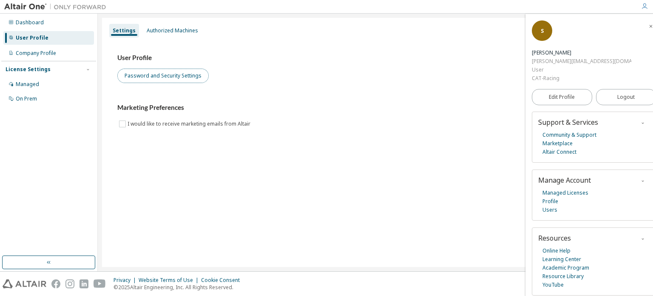 This screenshot has width=653, height=296. Describe the element at coordinates (24, 283) in the screenshot. I see `img: altair_logo.svg` at that location.